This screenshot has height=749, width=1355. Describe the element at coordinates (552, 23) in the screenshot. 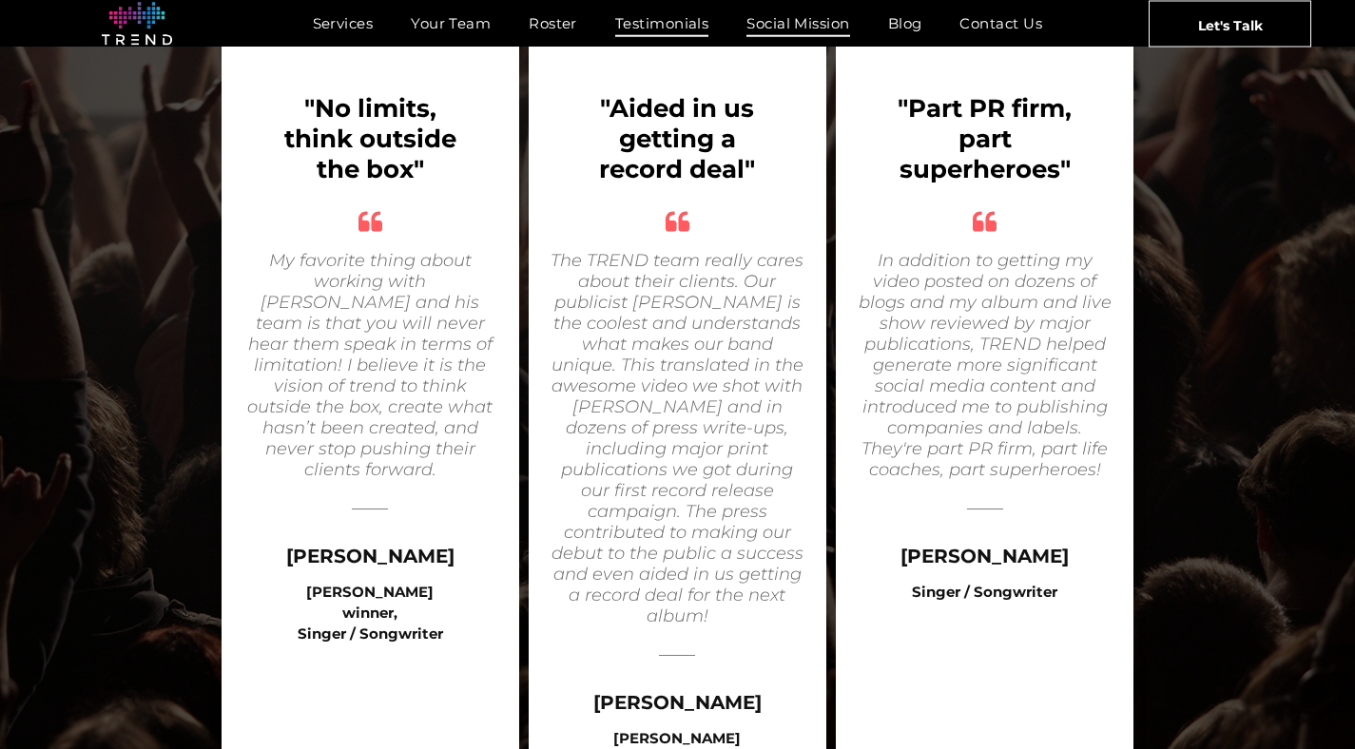

I see `a: Roster` at that location.